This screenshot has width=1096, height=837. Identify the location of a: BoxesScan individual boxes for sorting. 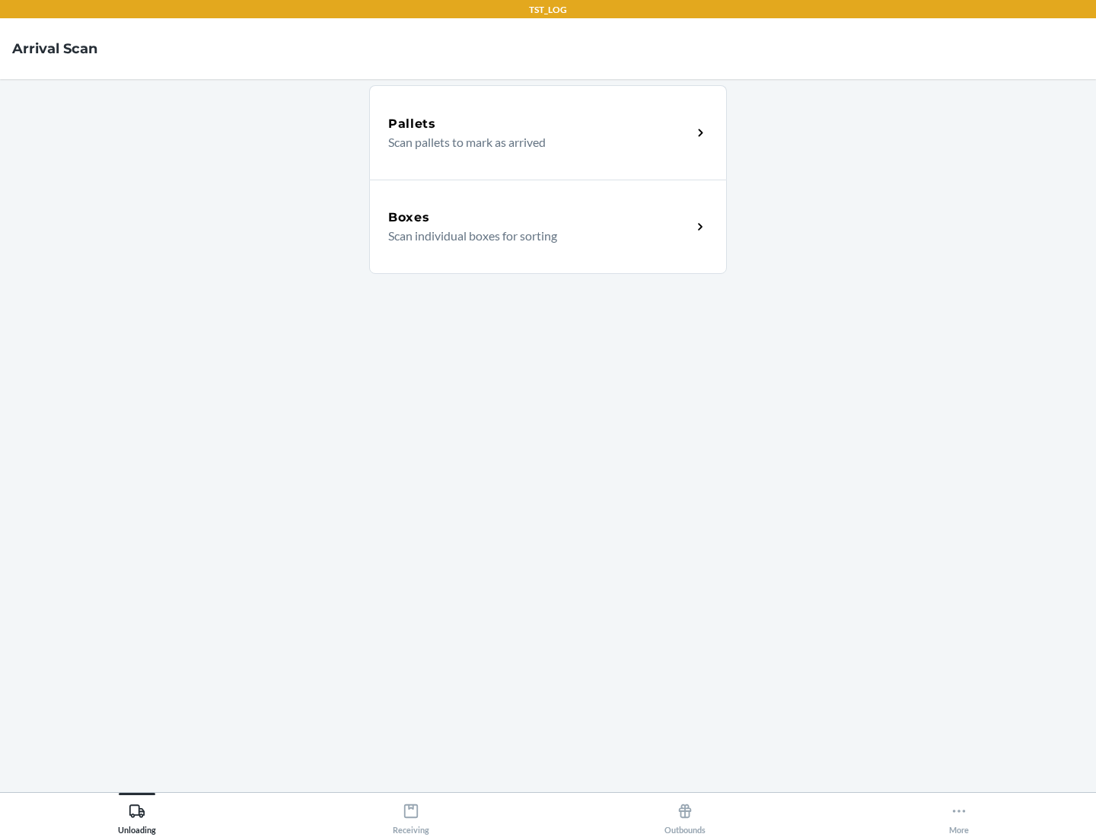
(548, 227).